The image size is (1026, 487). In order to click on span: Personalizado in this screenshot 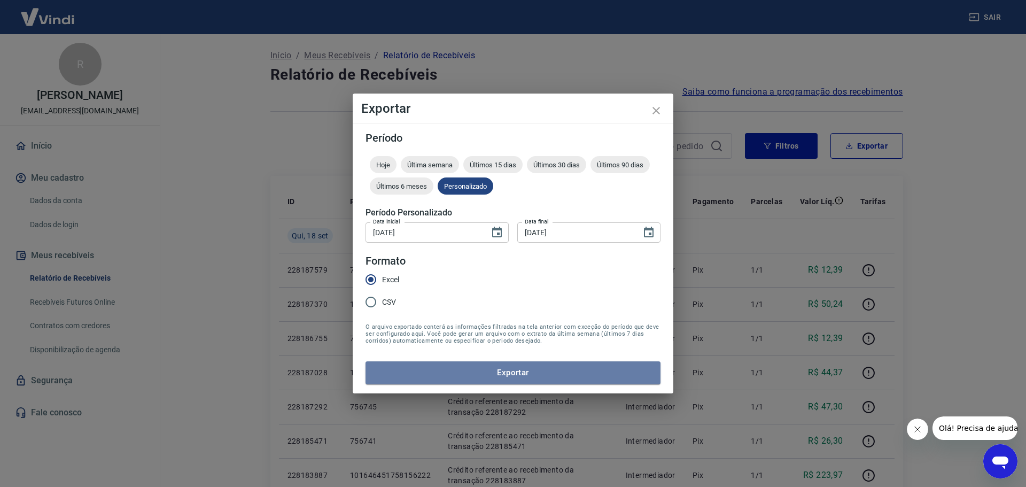, I will do `click(465, 186)`.